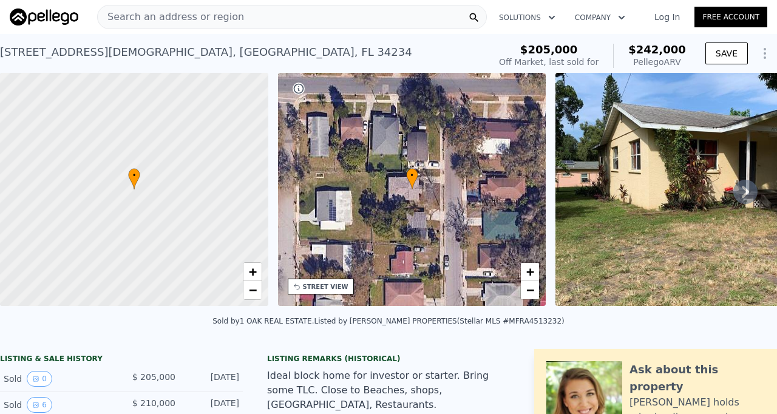 This screenshot has width=777, height=414. I want to click on span: Search an address or region, so click(170, 17).